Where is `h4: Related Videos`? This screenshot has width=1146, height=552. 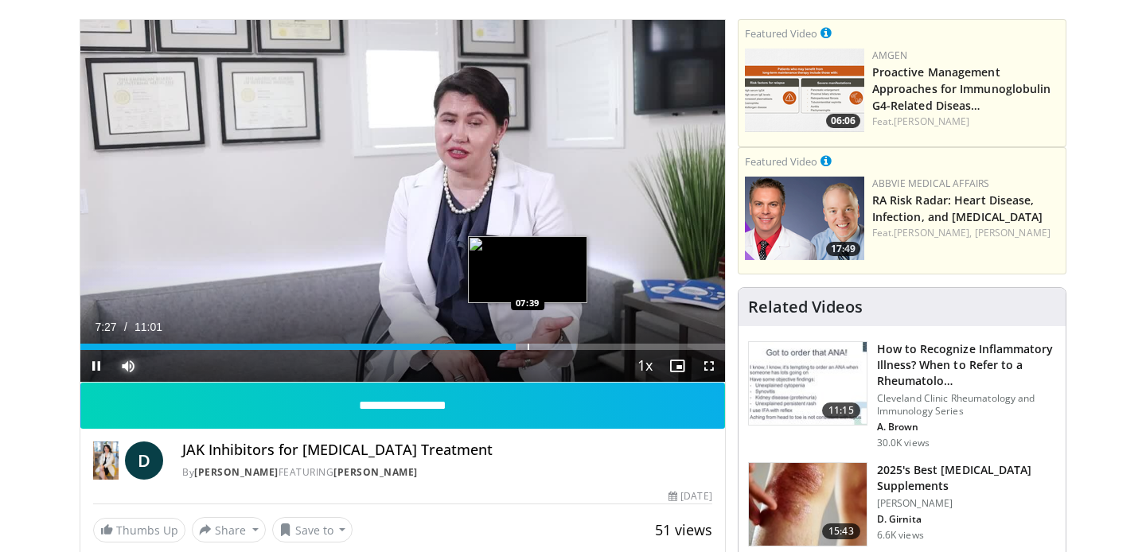 h4: Related Videos is located at coordinates (805, 307).